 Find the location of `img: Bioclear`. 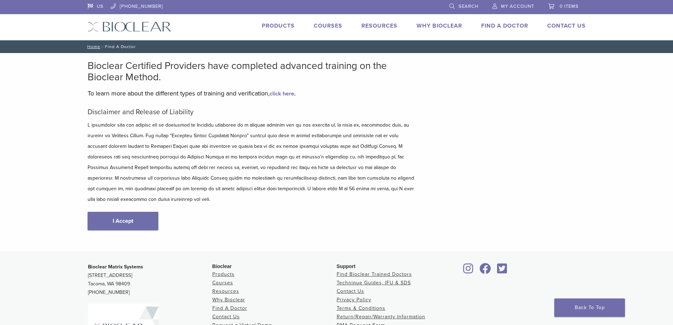

img: Bioclear is located at coordinates (129, 26).